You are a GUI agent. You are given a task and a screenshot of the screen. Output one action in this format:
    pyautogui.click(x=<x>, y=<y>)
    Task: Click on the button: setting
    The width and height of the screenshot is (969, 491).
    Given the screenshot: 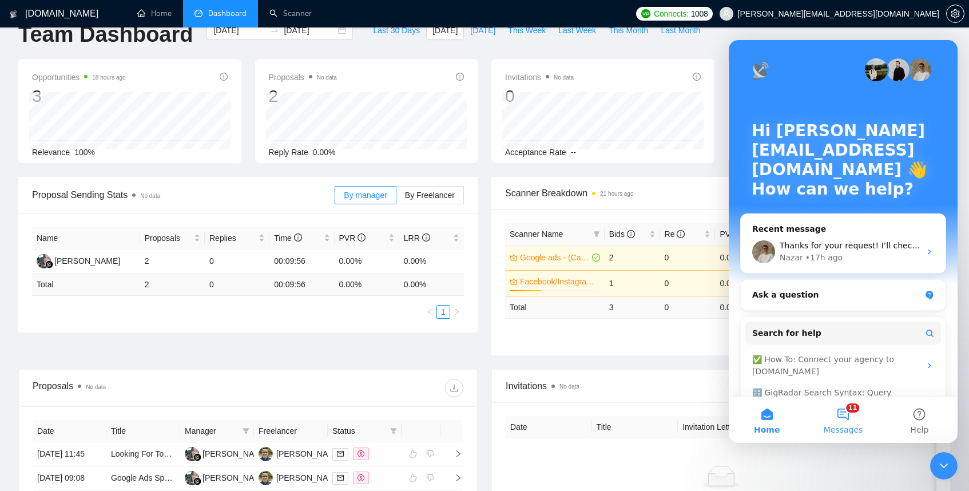 What is the action you would take?
    pyautogui.click(x=955, y=14)
    